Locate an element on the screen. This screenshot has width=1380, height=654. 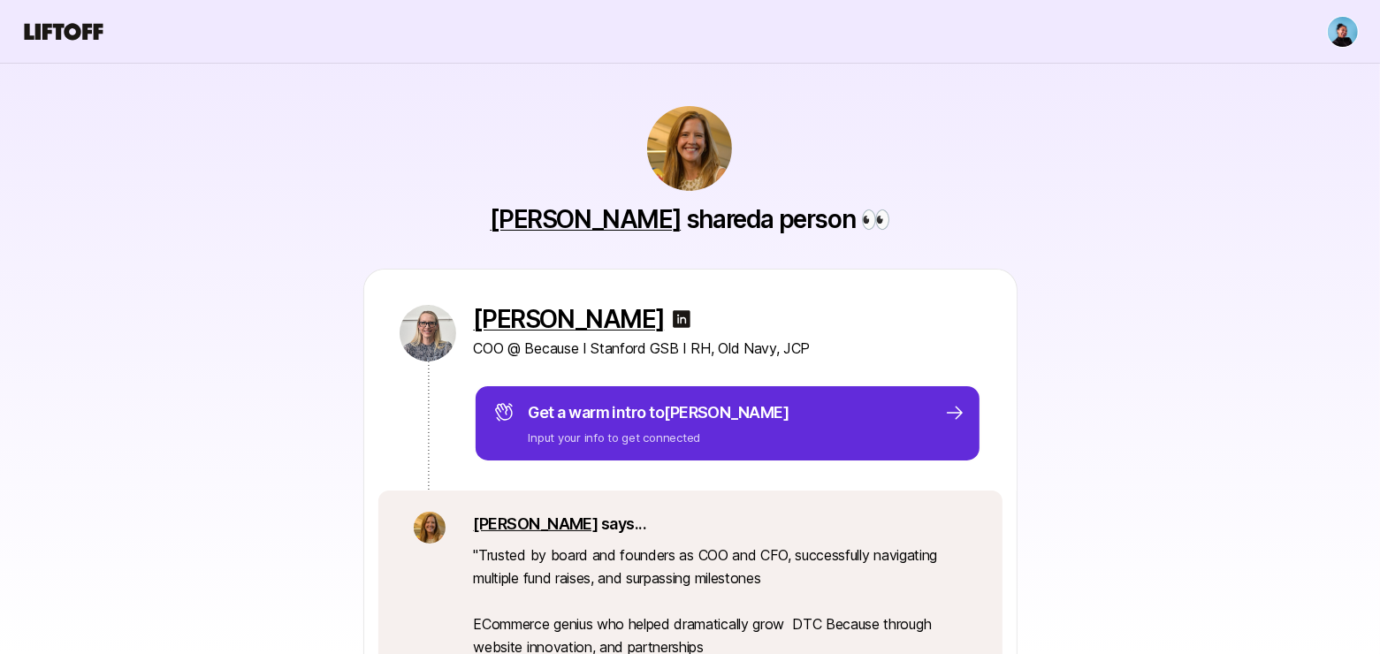
p: Input your info to get connected is located at coordinates (659, 438).